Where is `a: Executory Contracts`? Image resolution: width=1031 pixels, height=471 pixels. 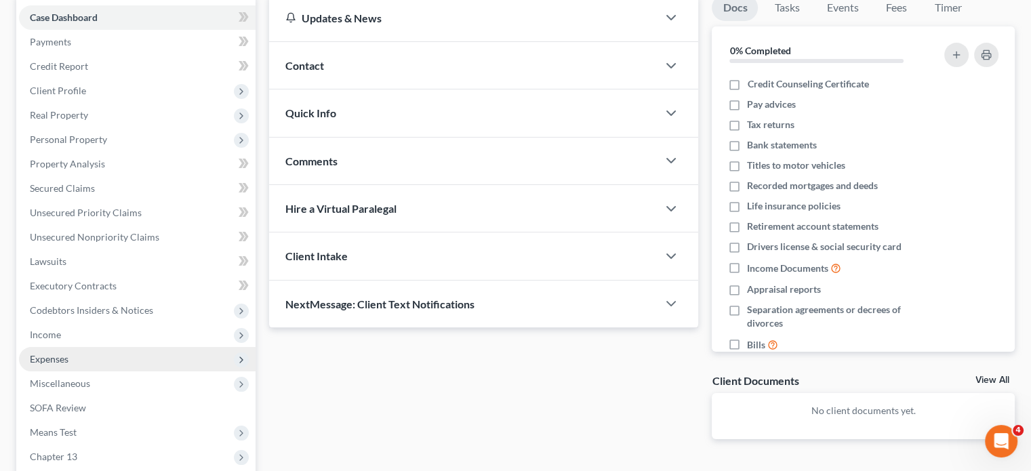
a: Executory Contracts is located at coordinates (137, 286).